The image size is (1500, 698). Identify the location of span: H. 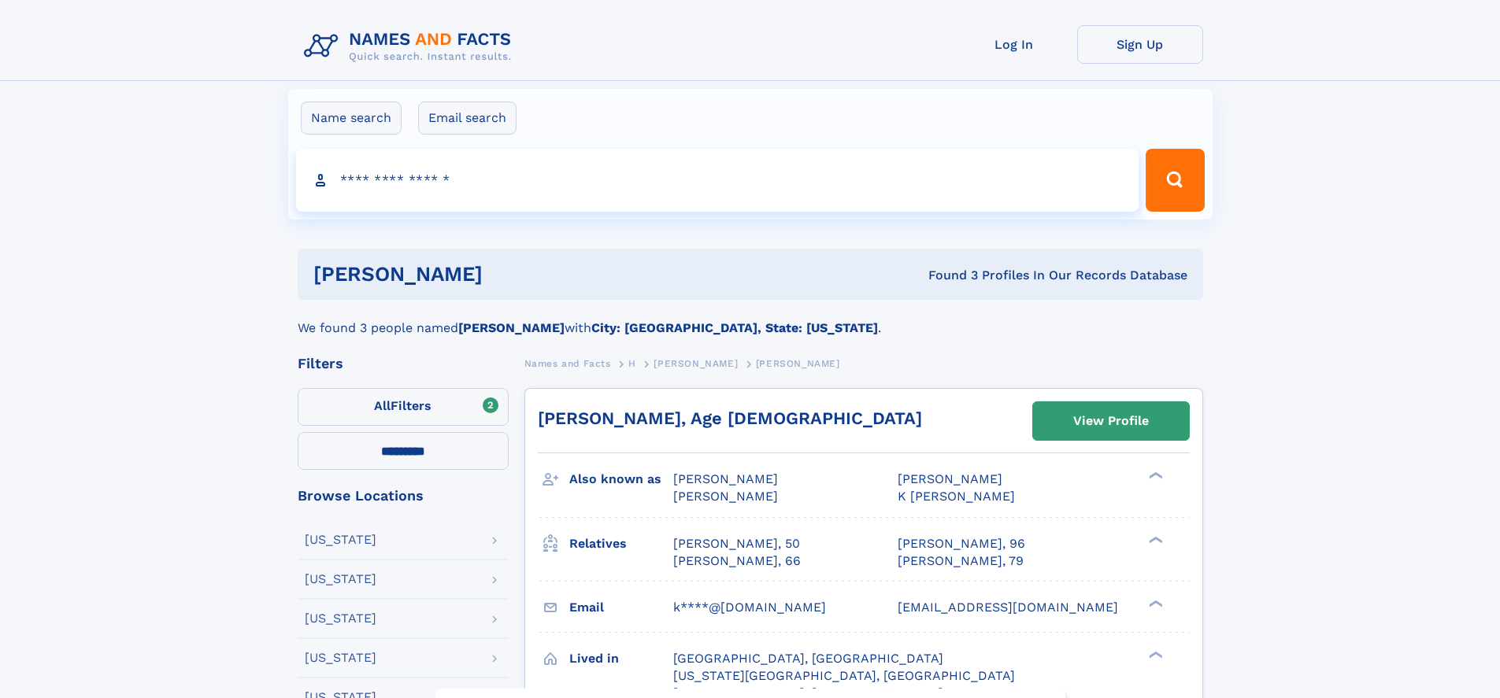
(632, 364).